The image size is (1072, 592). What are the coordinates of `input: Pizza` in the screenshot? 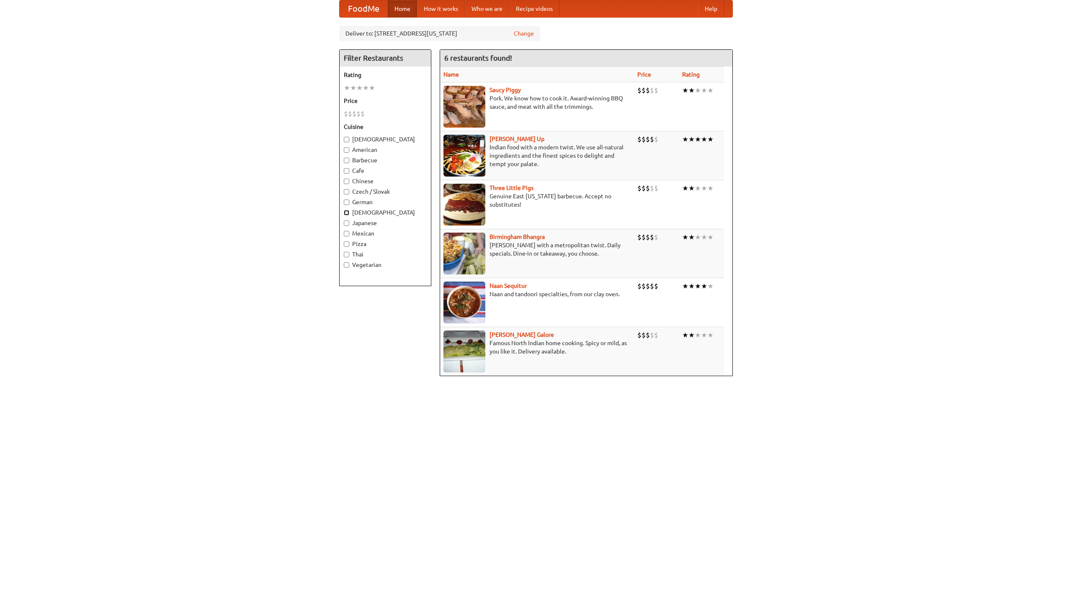 It's located at (346, 244).